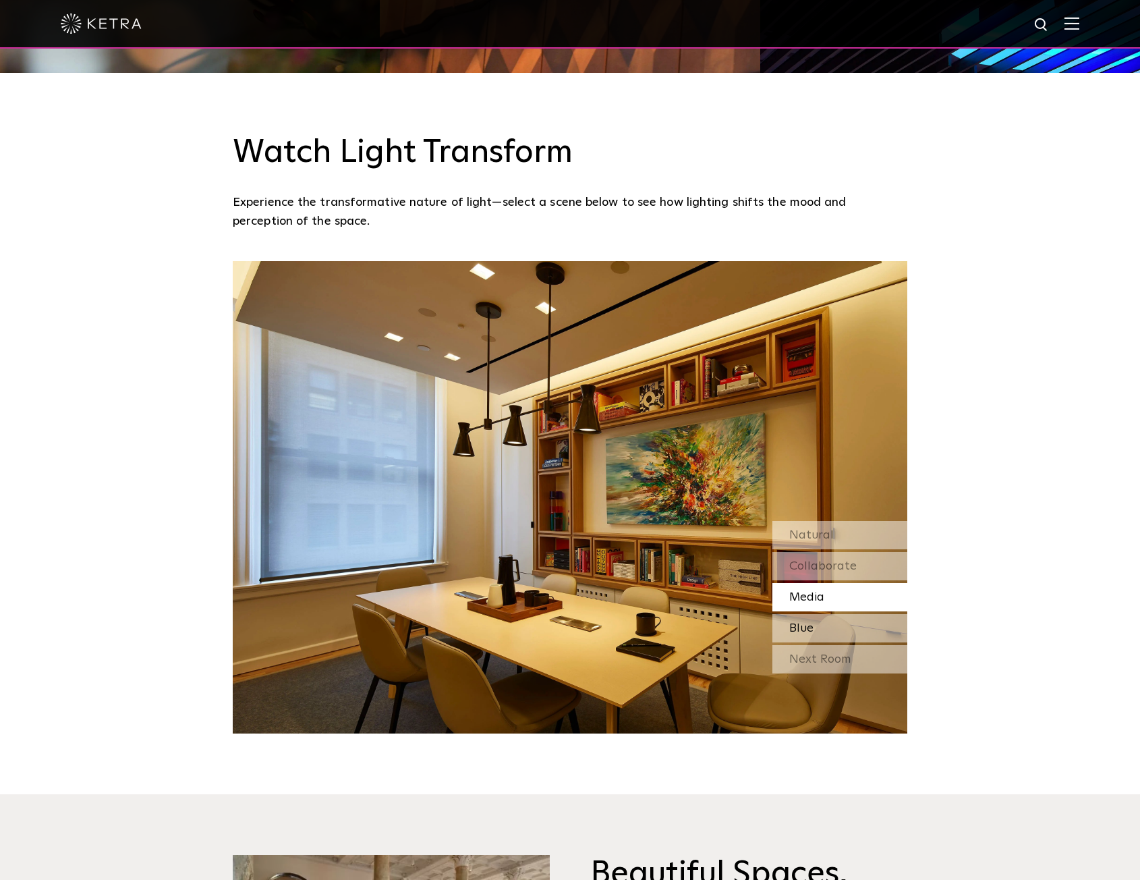 The image size is (1140, 880). What do you see at coordinates (823, 566) in the screenshot?
I see `span: Collaborate` at bounding box center [823, 566].